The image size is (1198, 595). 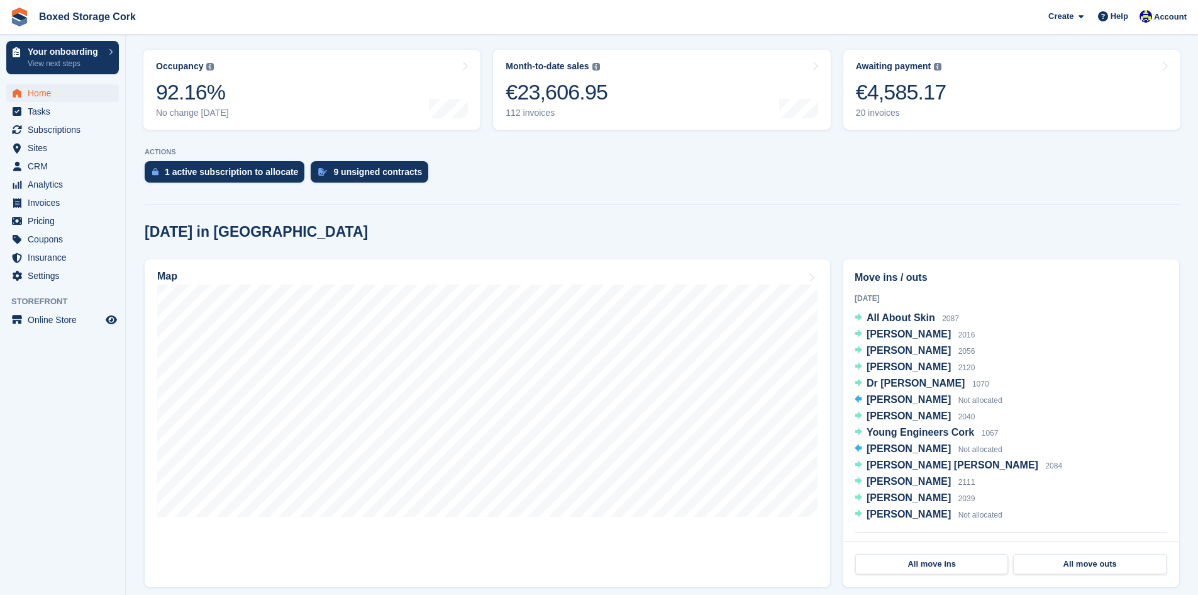 I want to click on span: Storefront, so click(x=68, y=301).